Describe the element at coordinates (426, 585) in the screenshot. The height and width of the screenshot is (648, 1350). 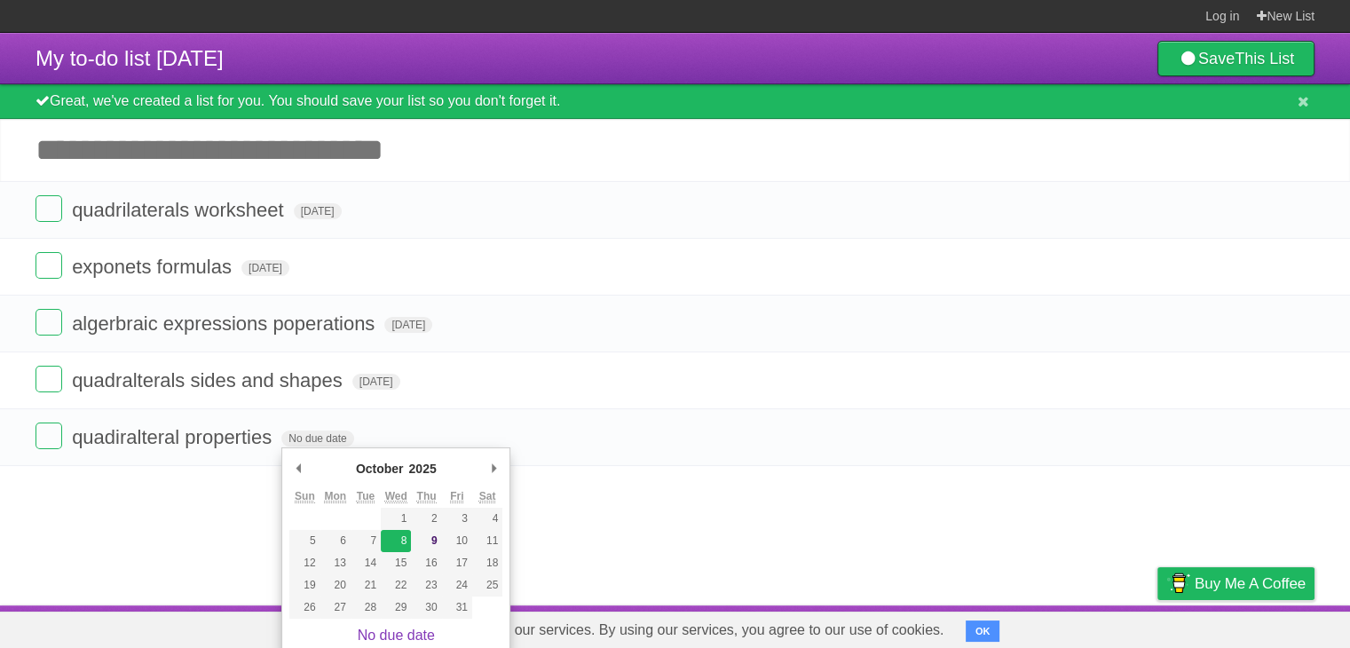
I see `button: 23` at that location.